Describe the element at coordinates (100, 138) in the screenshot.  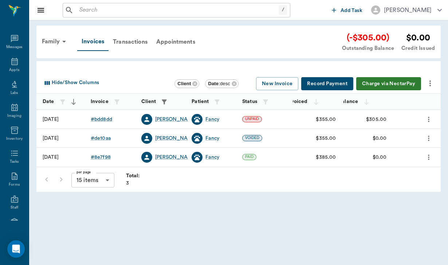
I see `a: #de10aa` at that location.